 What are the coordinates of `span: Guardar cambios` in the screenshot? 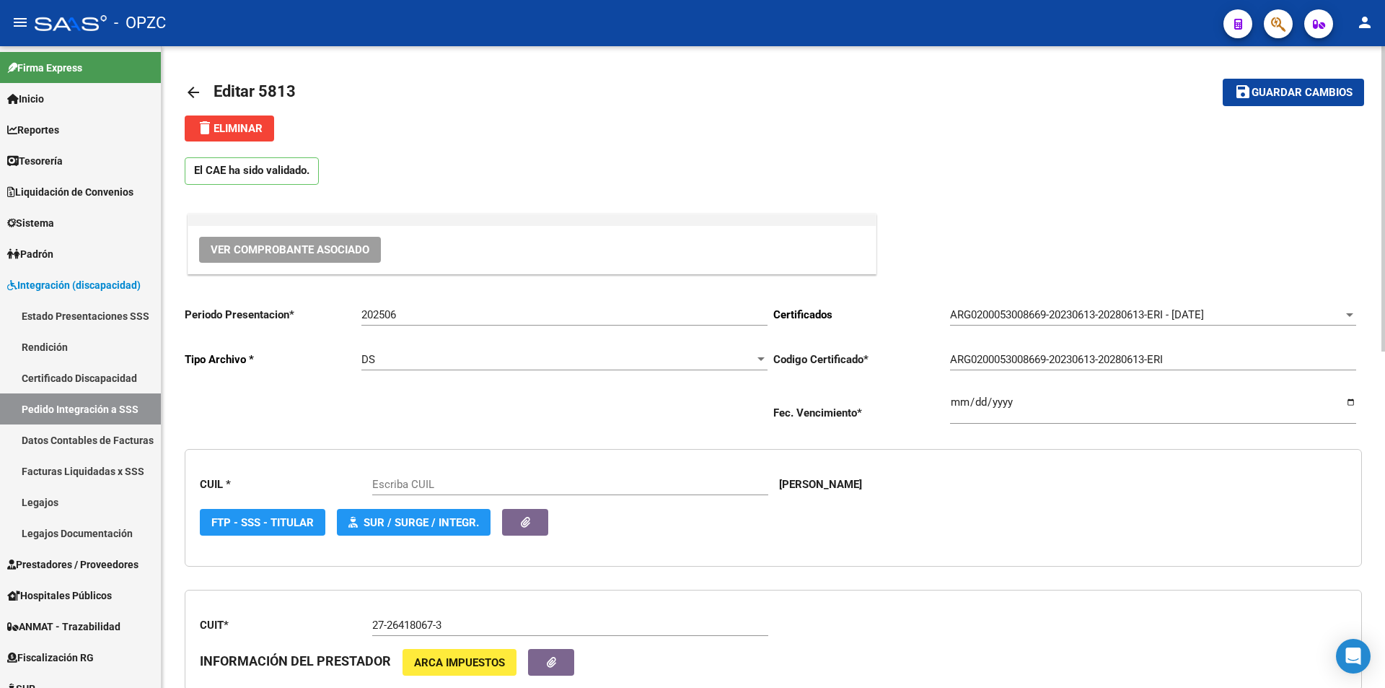 It's located at (1302, 93).